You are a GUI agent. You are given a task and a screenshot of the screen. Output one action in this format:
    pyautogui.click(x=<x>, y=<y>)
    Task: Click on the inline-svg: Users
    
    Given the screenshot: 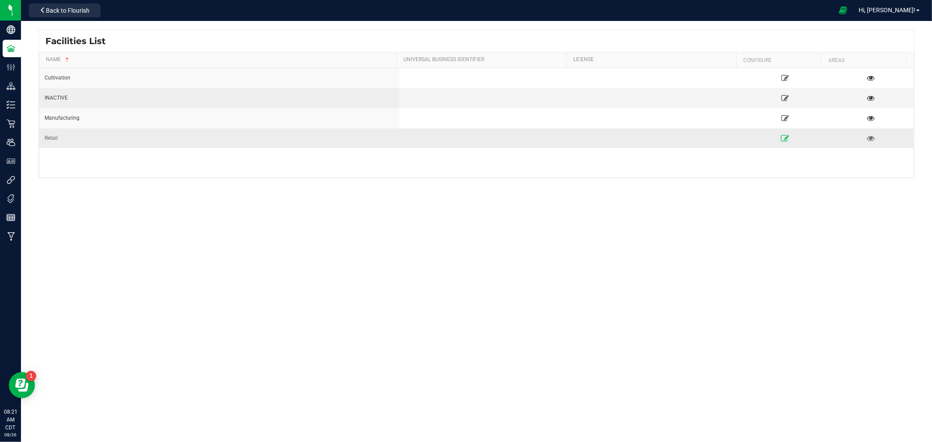 What is the action you would take?
    pyautogui.click(x=11, y=142)
    